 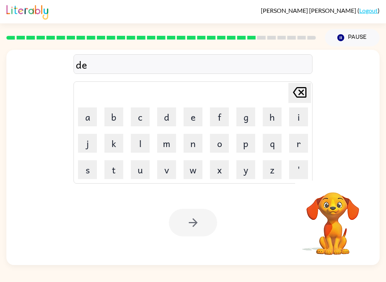 I want to click on button: b, so click(x=114, y=117).